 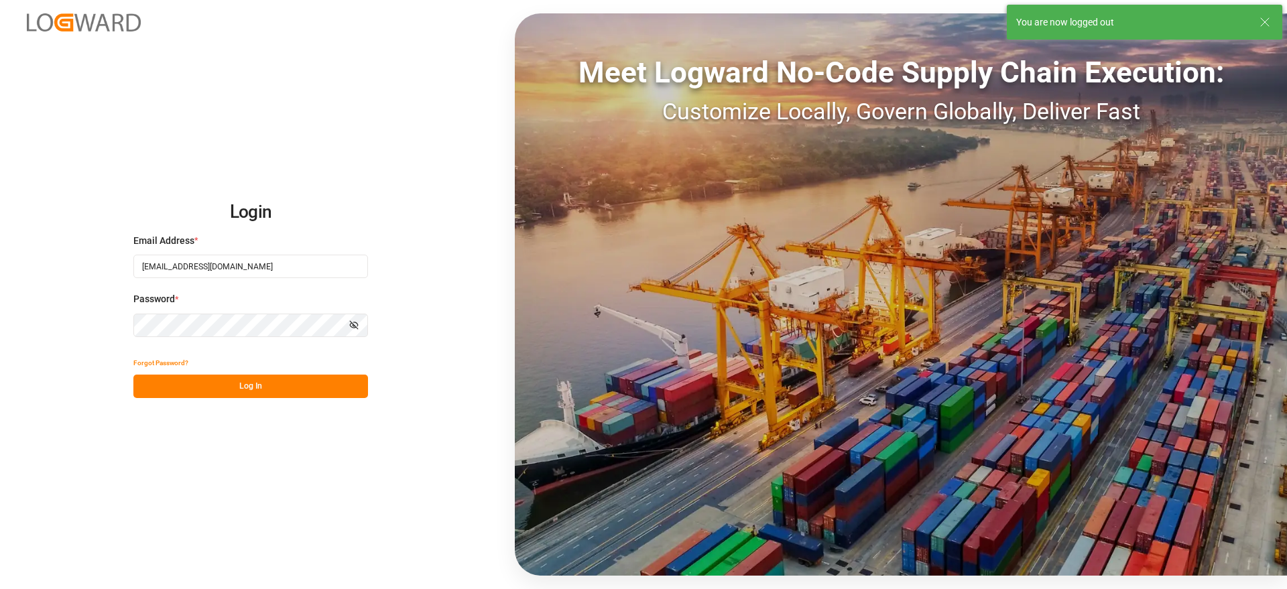 What do you see at coordinates (84, 22) in the screenshot?
I see `img: Logward_new_orange.png` at bounding box center [84, 22].